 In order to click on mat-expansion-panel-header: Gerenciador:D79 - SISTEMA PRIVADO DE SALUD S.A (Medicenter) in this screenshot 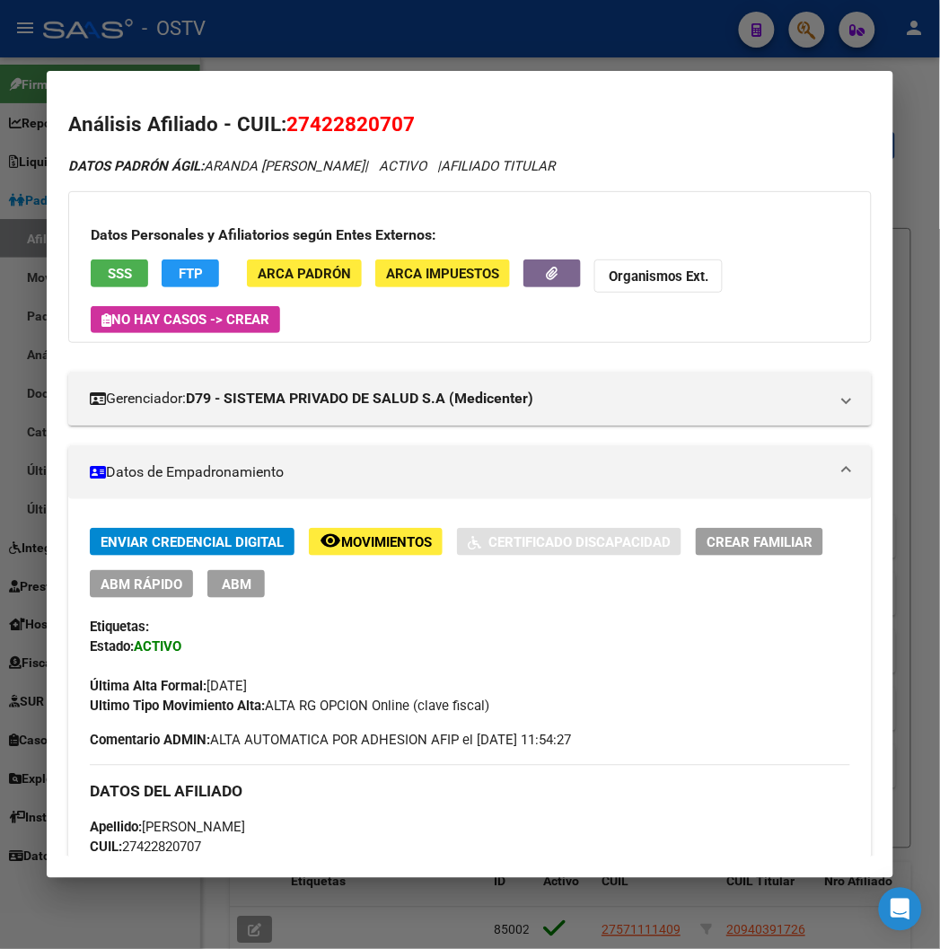, I will do `click(470, 399)`.